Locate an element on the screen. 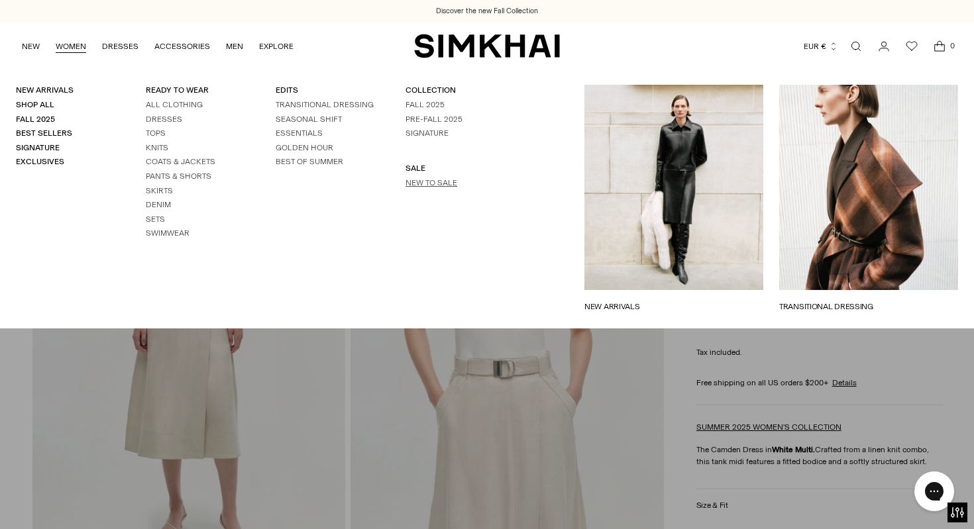 This screenshot has width=974, height=529. a: WOMEN is located at coordinates (71, 46).